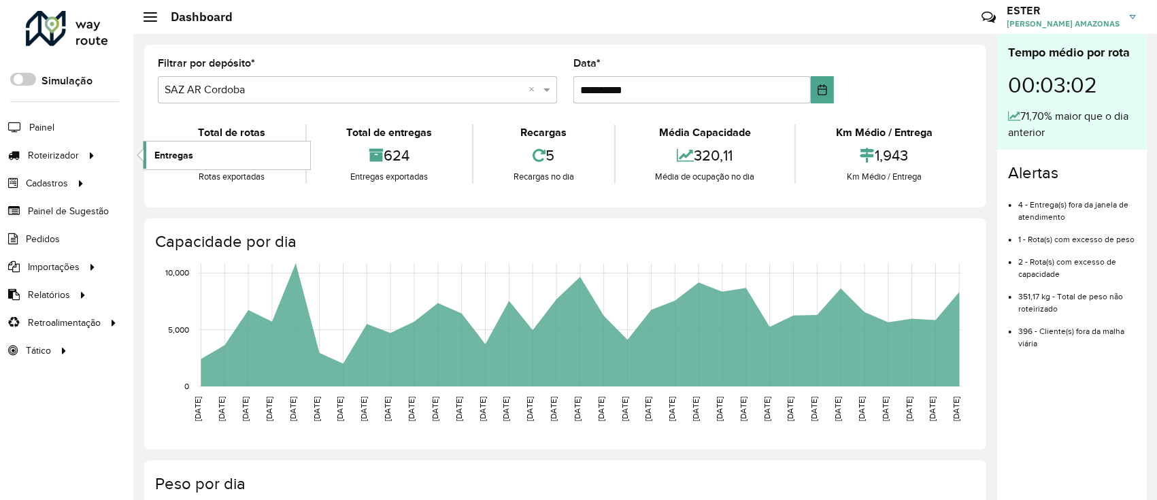 Image resolution: width=1157 pixels, height=500 pixels. I want to click on span: Painel de Sugestão, so click(68, 211).